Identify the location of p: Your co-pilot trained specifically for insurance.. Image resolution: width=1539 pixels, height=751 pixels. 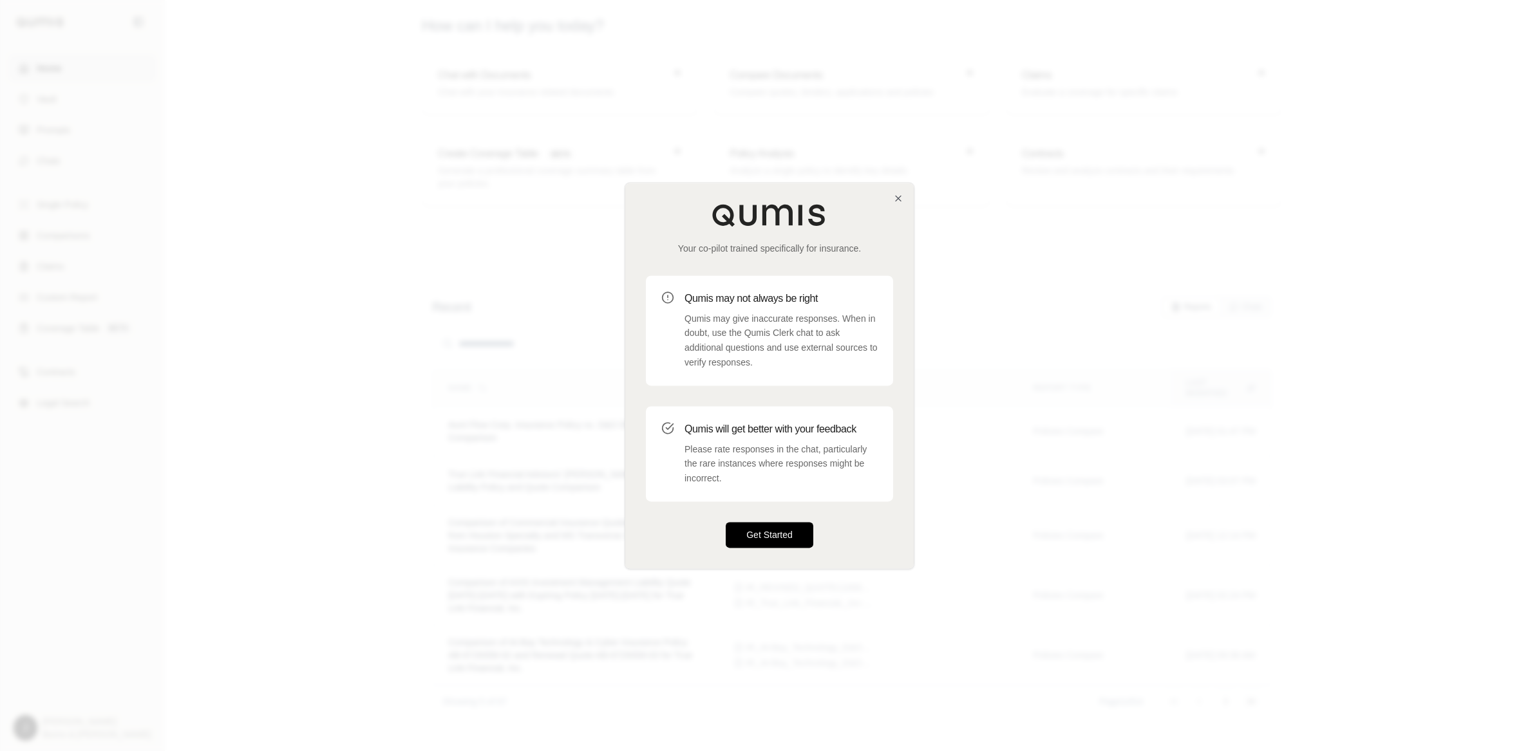
(769, 249).